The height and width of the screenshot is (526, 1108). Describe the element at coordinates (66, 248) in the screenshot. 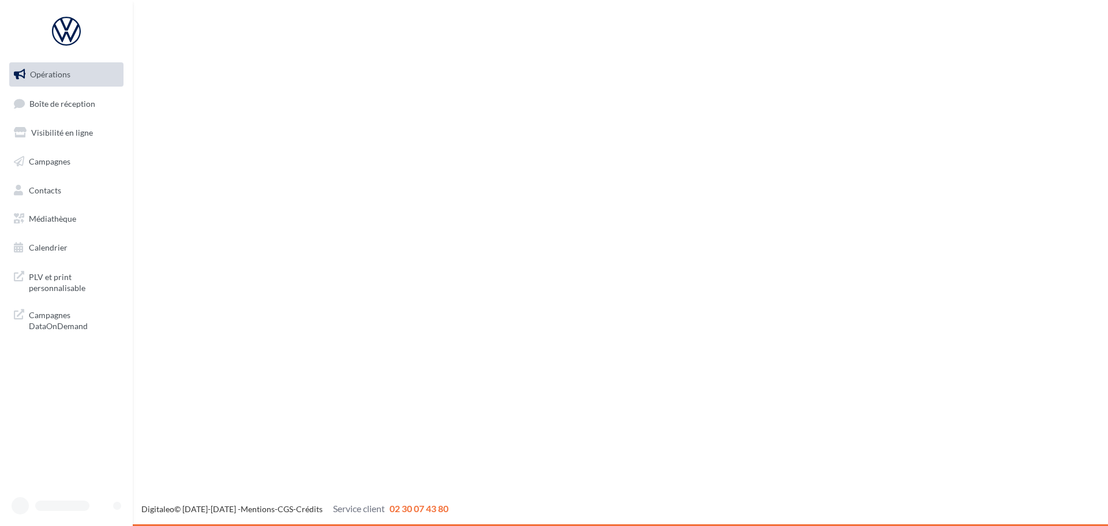

I see `a: Calendrier` at that location.